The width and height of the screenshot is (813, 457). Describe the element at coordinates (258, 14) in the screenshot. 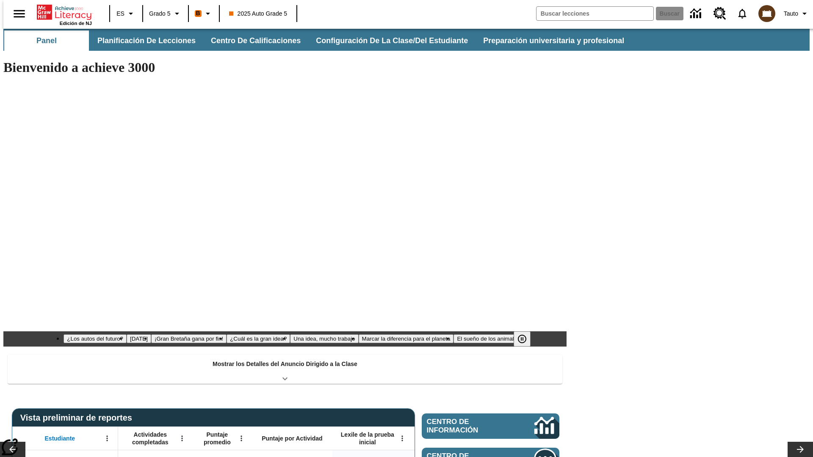

I see `span: 2025 Auto Grade 5` at that location.